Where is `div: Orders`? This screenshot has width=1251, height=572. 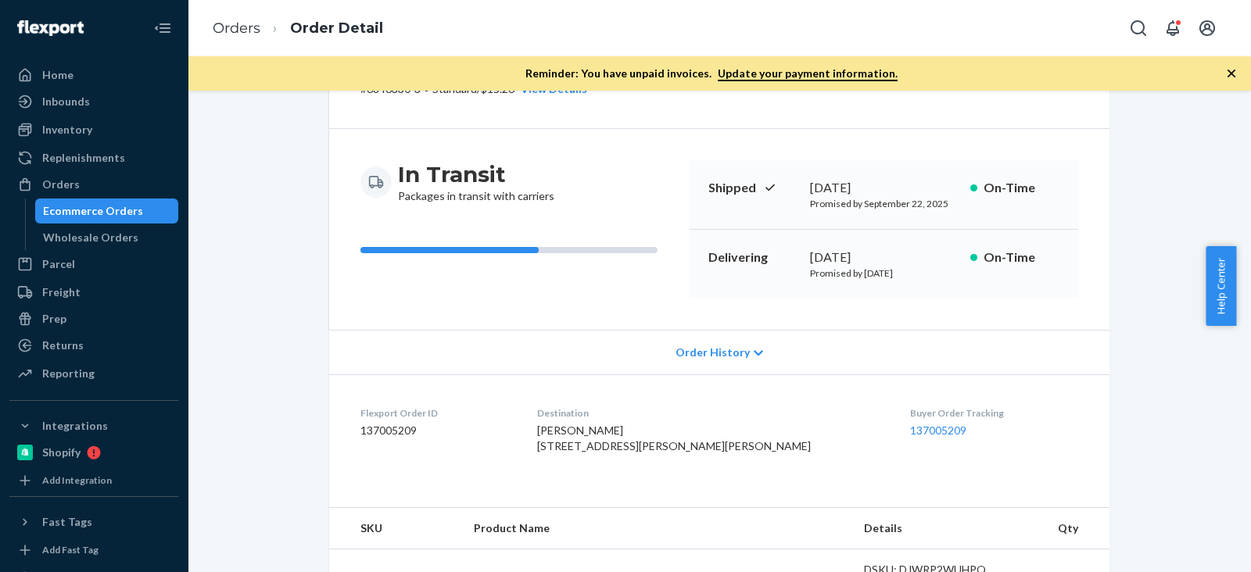
div: Orders is located at coordinates (61, 184).